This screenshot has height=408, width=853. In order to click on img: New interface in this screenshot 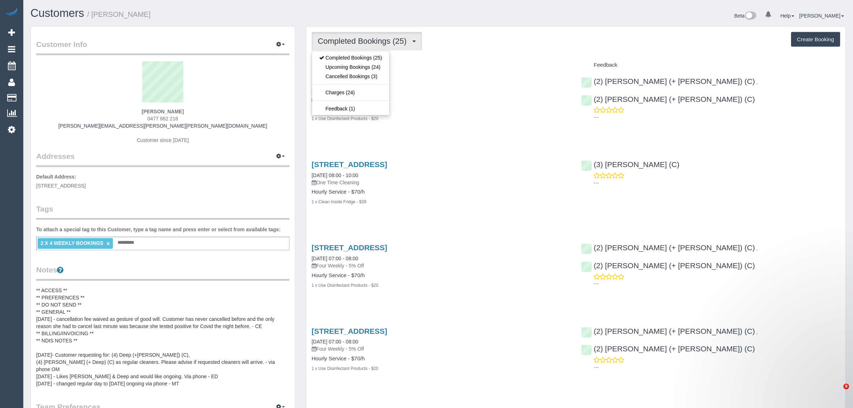, I will do `click(750, 16)`.